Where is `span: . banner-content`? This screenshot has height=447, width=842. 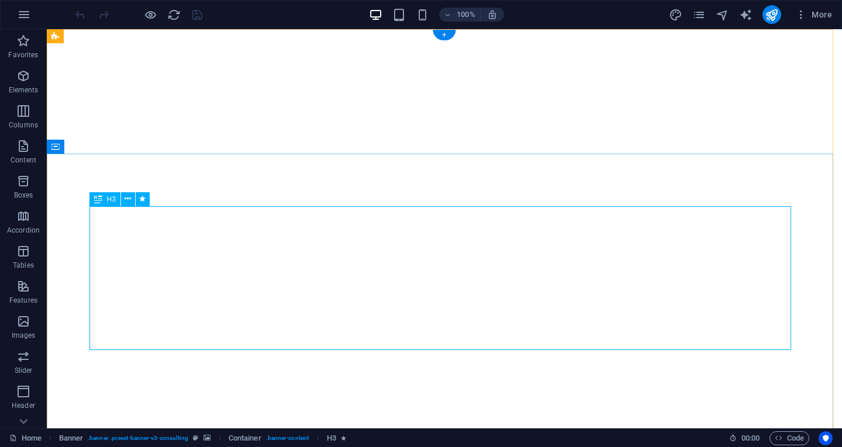 span: . banner-content is located at coordinates (287, 439).